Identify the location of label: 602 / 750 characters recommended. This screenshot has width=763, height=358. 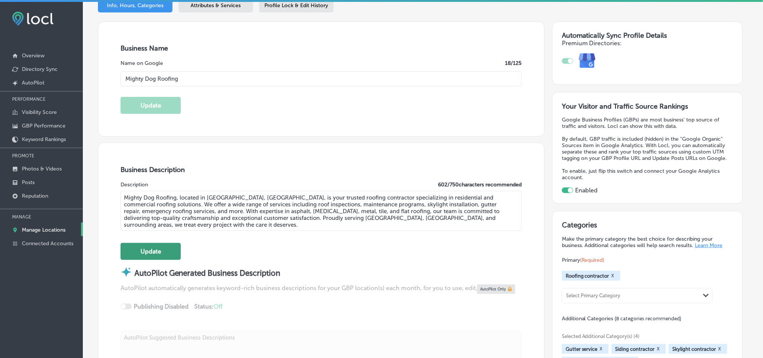
(480, 184).